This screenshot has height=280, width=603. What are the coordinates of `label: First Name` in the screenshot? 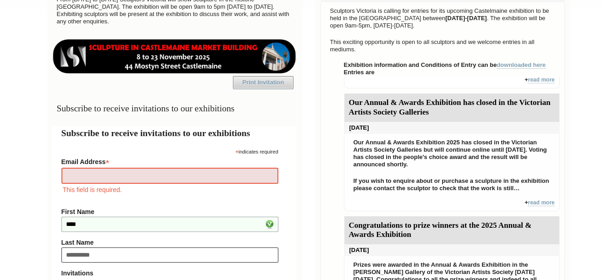 It's located at (170, 212).